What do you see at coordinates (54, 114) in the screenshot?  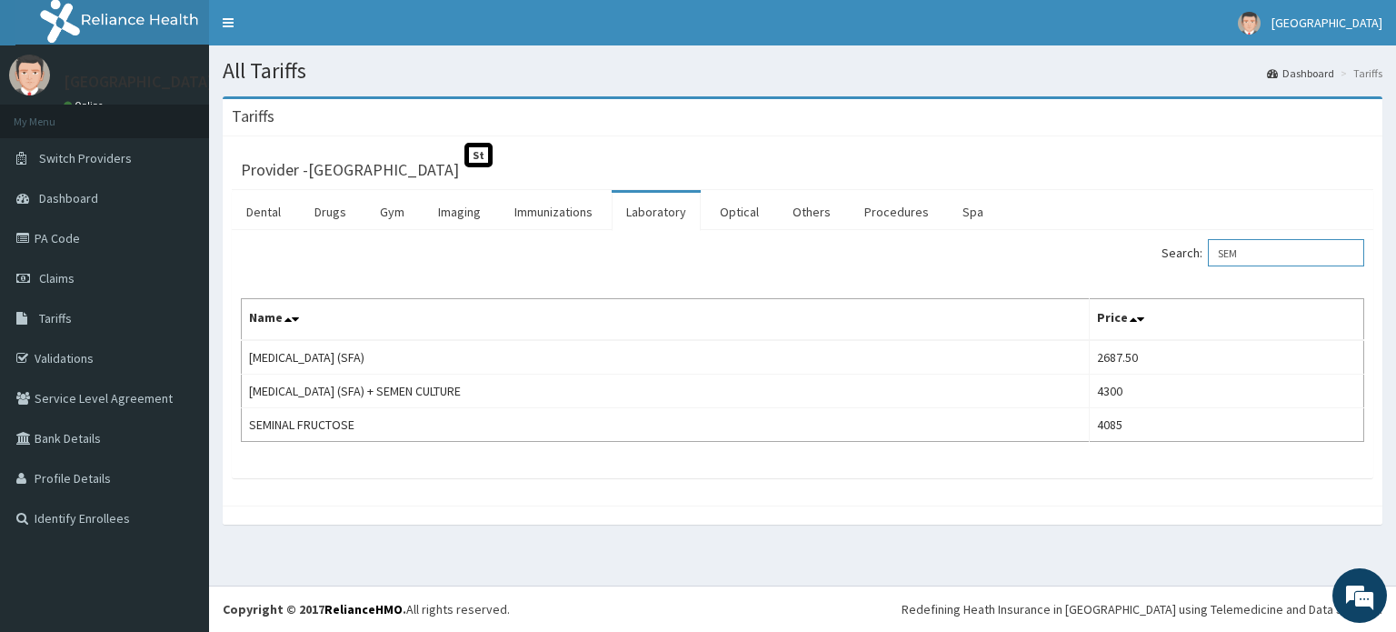 I see `img: d_794563401_company_1708531726252_794563401` at bounding box center [54, 114].